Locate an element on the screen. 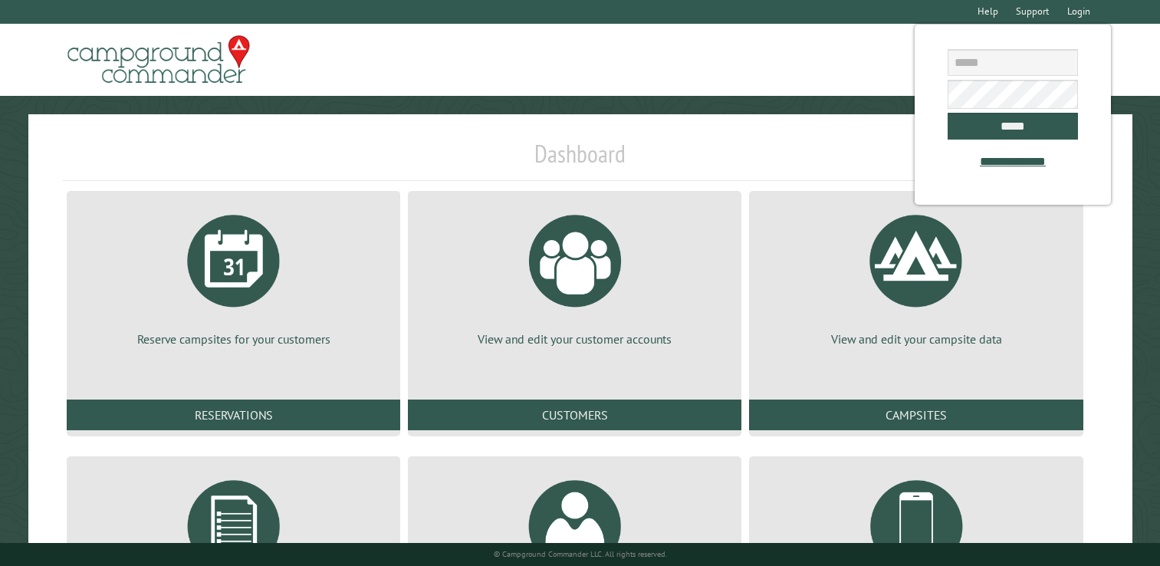 The width and height of the screenshot is (1160, 566). a: Campsites is located at coordinates (915, 415).